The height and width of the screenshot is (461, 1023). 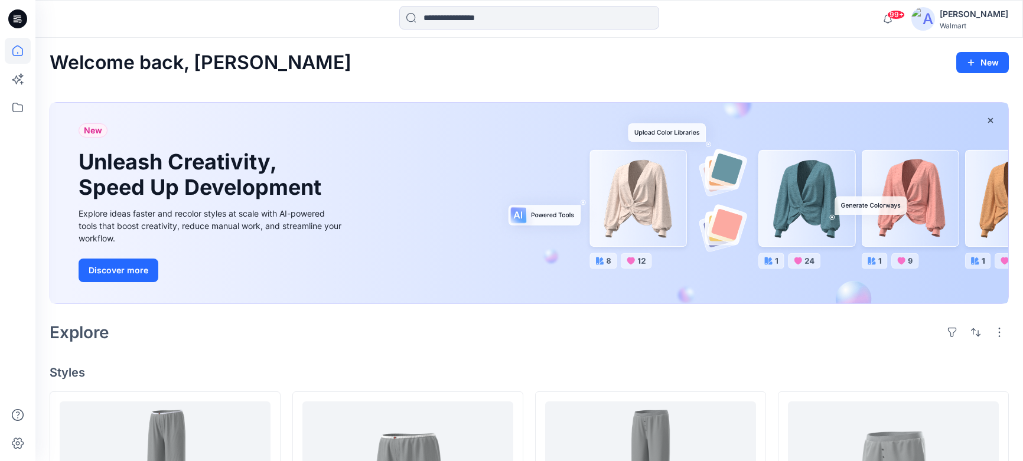 What do you see at coordinates (118, 271) in the screenshot?
I see `button: Discover more` at bounding box center [118, 271].